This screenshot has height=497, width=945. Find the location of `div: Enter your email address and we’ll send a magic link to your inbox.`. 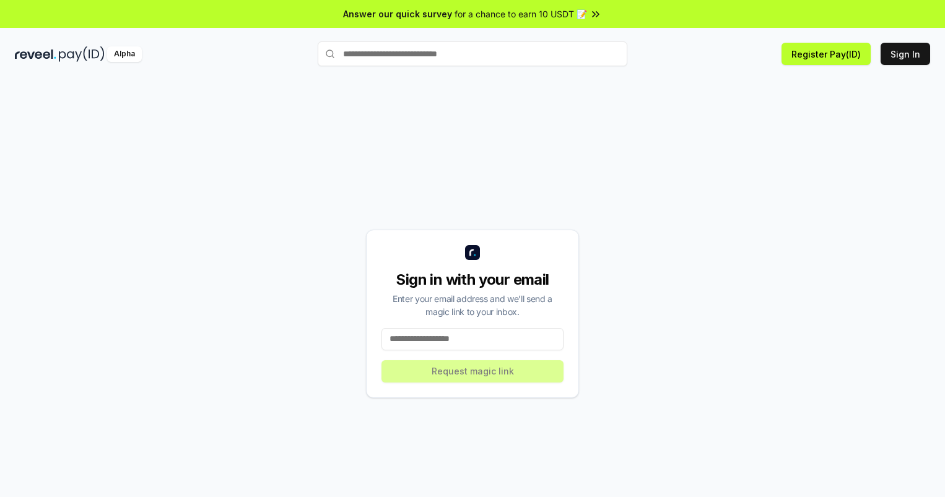

div: Enter your email address and we’ll send a magic link to your inbox. is located at coordinates (473, 305).